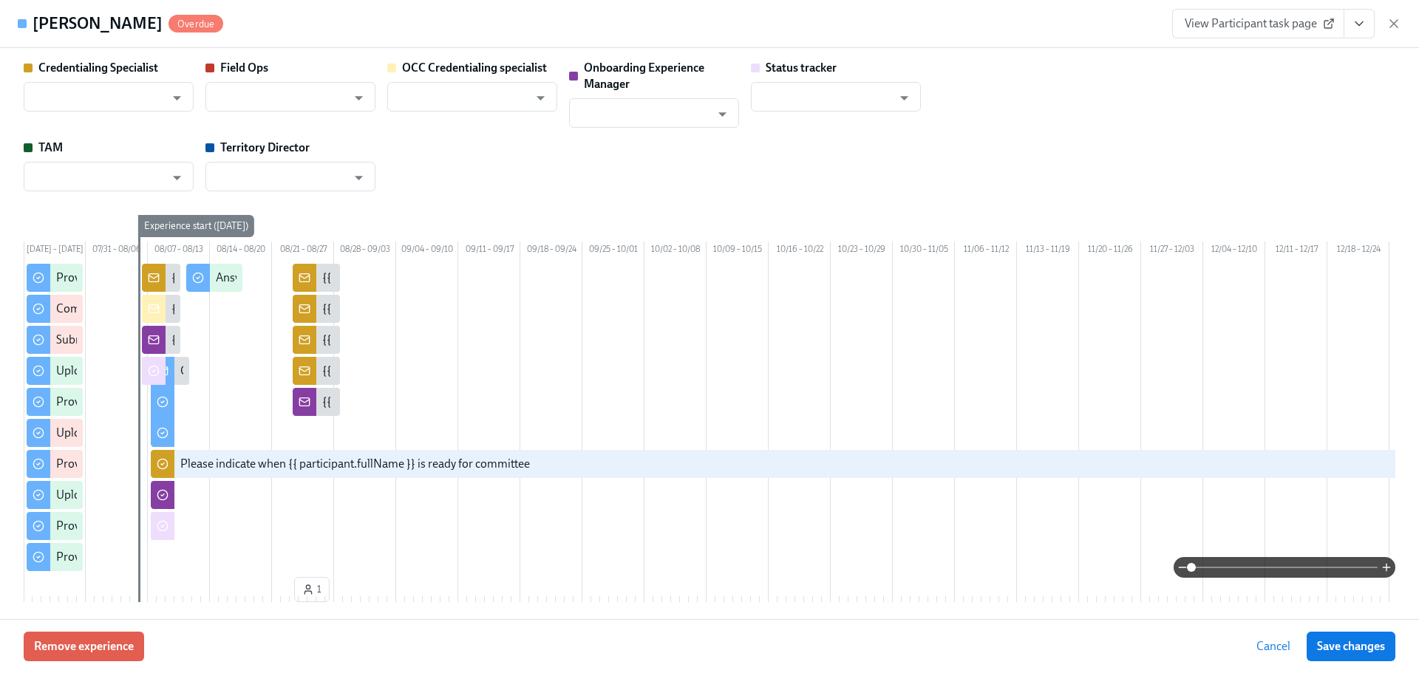  What do you see at coordinates (244, 67) in the screenshot?
I see `strong: Field Ops` at bounding box center [244, 67].